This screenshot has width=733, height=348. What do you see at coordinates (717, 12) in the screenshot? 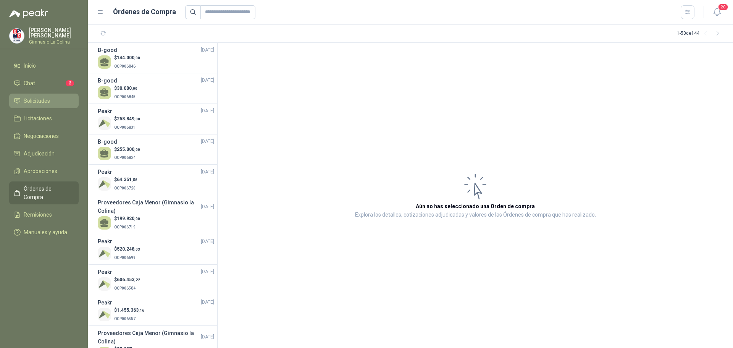
I see `button: 20` at bounding box center [717, 12].